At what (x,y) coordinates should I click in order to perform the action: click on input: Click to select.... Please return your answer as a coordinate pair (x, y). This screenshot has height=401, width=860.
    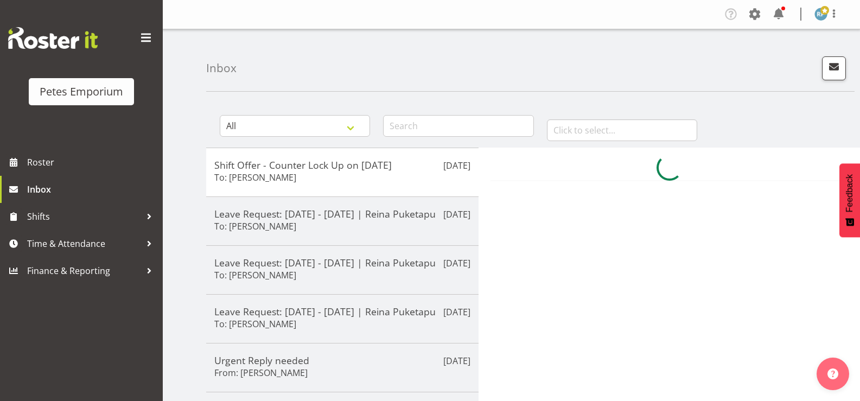
    Looking at the image, I should click on (622, 130).